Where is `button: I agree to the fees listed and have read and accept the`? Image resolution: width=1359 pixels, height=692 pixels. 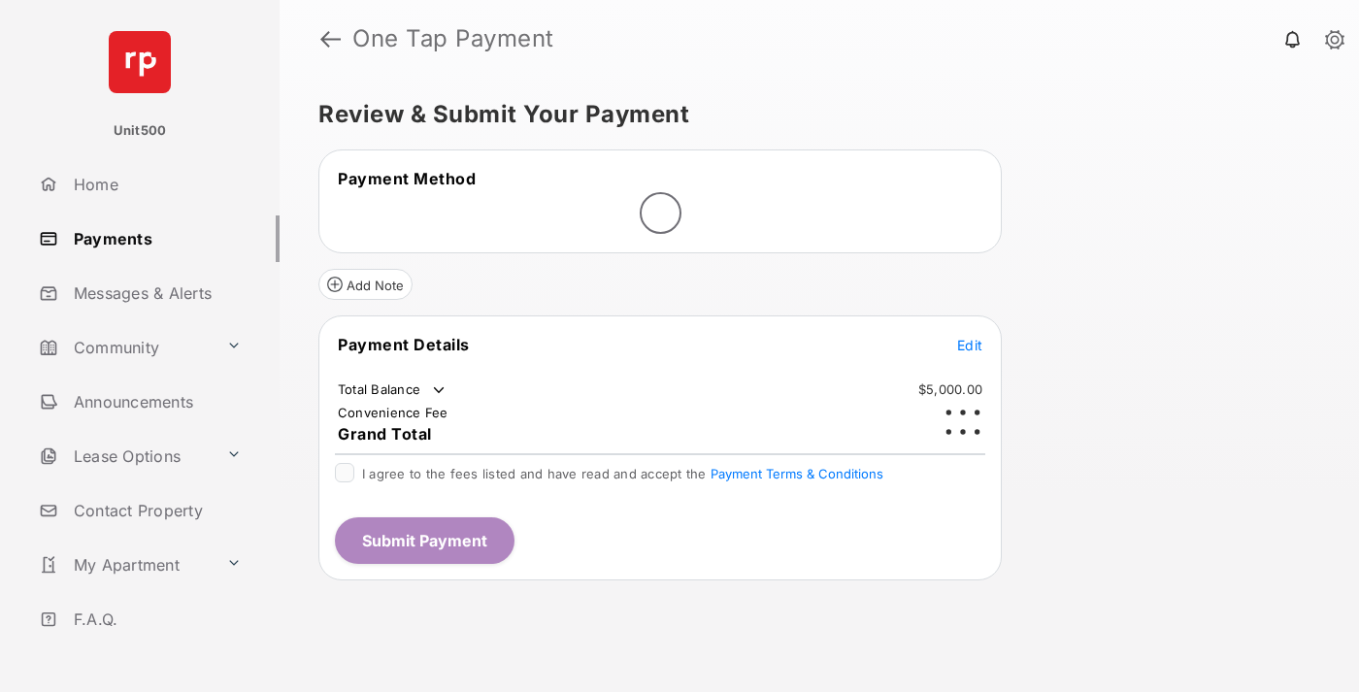
button: I agree to the fees listed and have read and accept the is located at coordinates (797, 474).